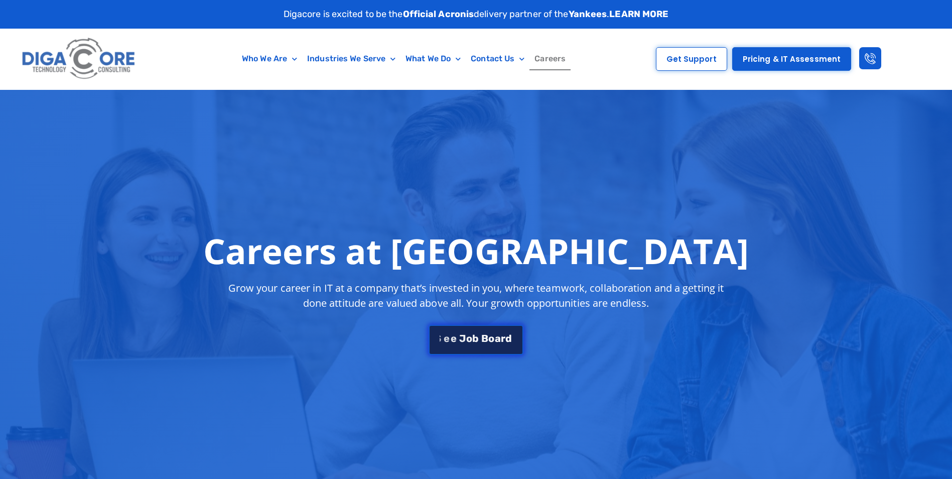 This screenshot has height=479, width=952. I want to click on a: Industries We Serve, so click(351, 59).